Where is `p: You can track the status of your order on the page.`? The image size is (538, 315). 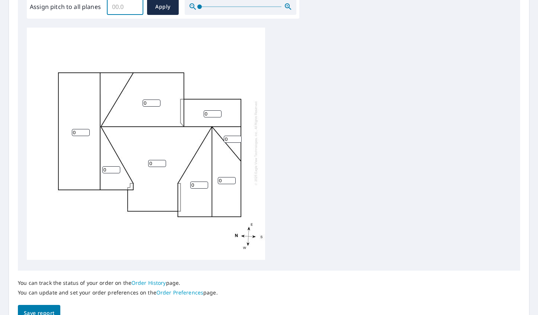
p: You can track the status of your order on the page. is located at coordinates (118, 283).